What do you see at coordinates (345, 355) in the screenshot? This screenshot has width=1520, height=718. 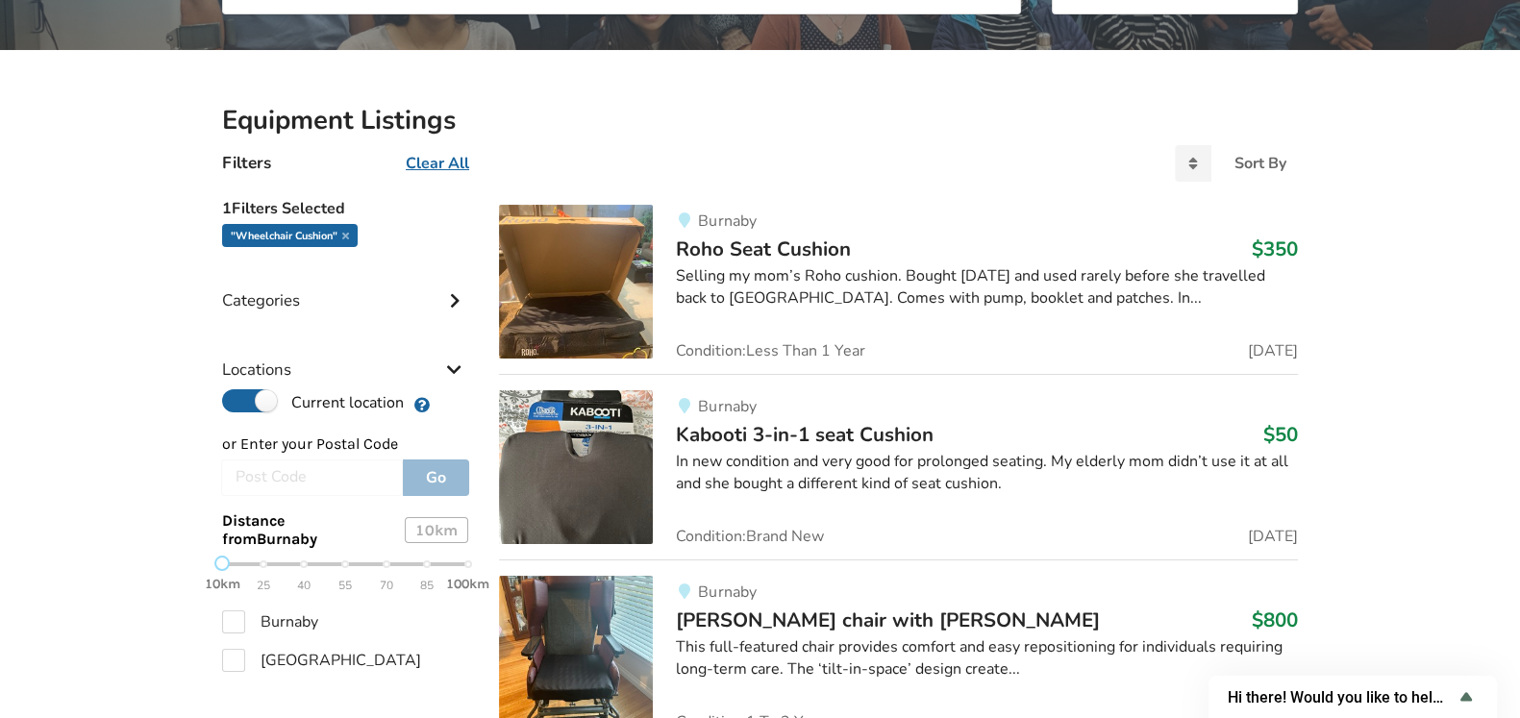 I see `div: Locations` at bounding box center [345, 355].